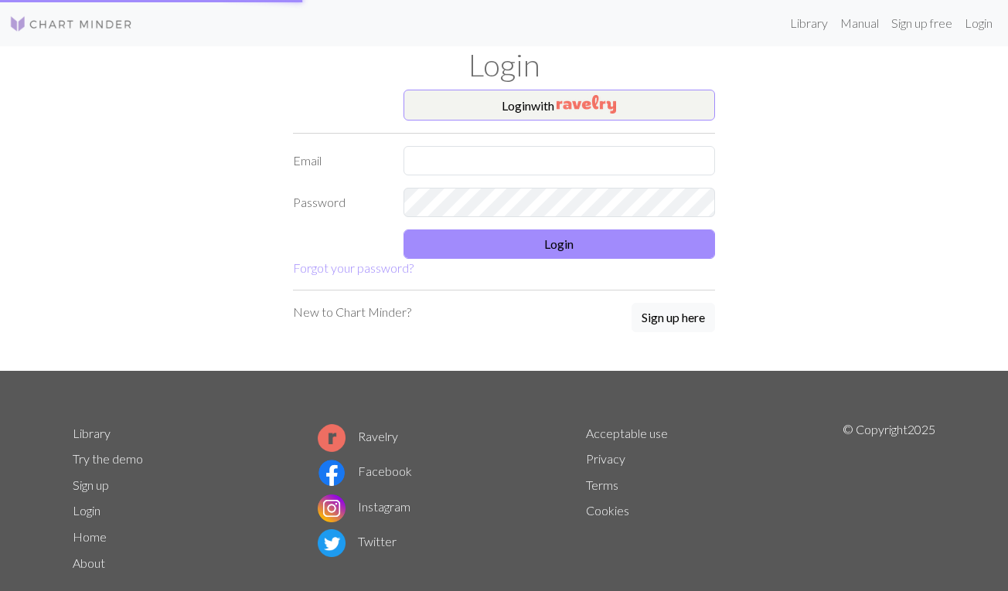 Image resolution: width=1008 pixels, height=591 pixels. I want to click on label: Email, so click(339, 161).